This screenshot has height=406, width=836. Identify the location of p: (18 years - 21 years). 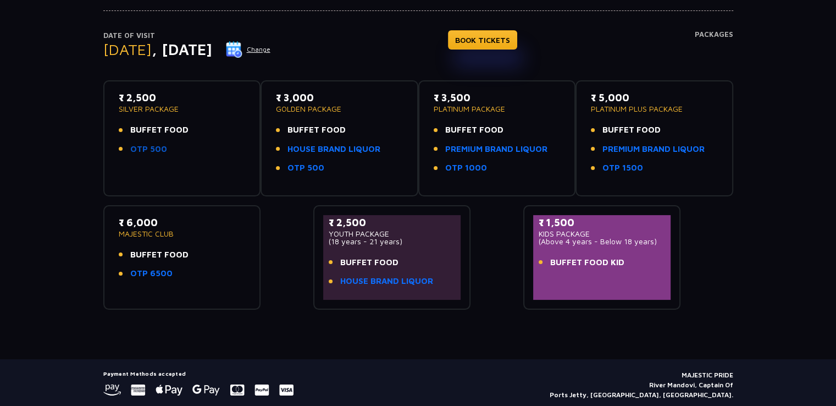
(392, 241).